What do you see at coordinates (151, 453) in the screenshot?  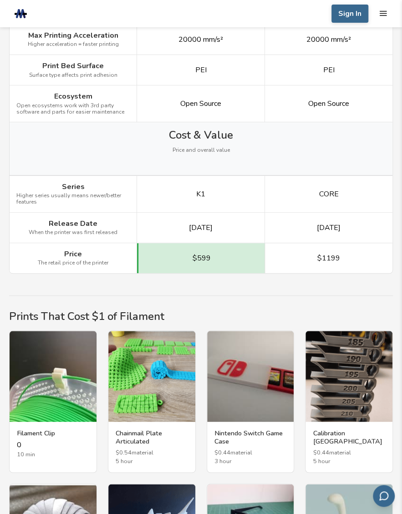 I see `span: $ 0.54 material` at bounding box center [151, 453].